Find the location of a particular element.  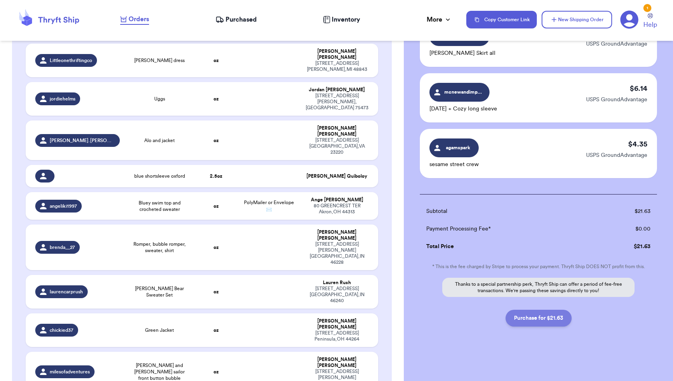

p: Thanks to a special partnership perk, Thryft Ship can offer a period of fee-free transactions. We... is located at coordinates (538, 287).